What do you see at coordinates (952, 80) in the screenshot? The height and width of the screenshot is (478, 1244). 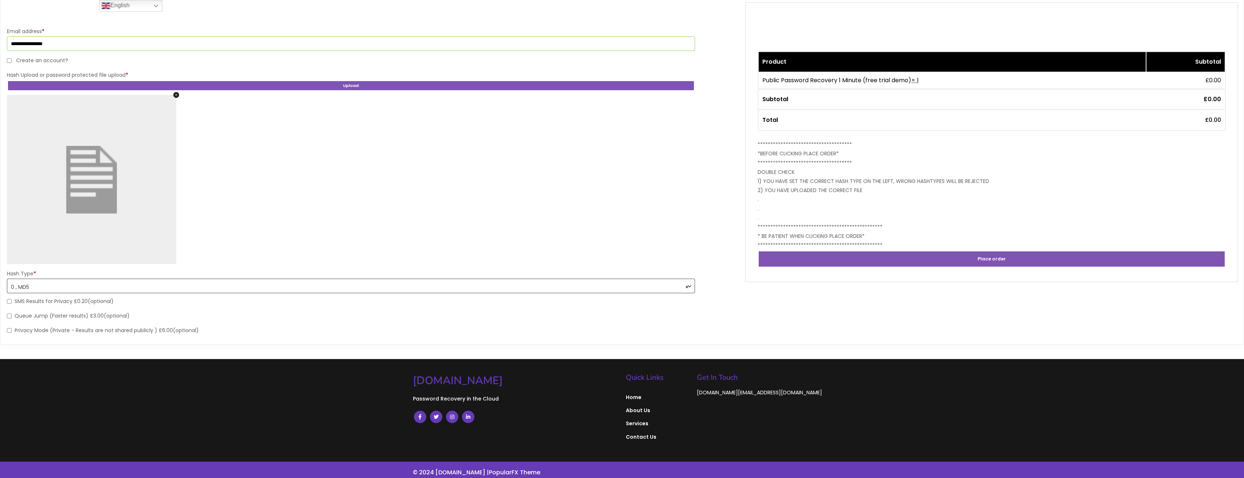 I see `td: Public Password Recovery 1 Minute (free trial demo)` at bounding box center [952, 80].